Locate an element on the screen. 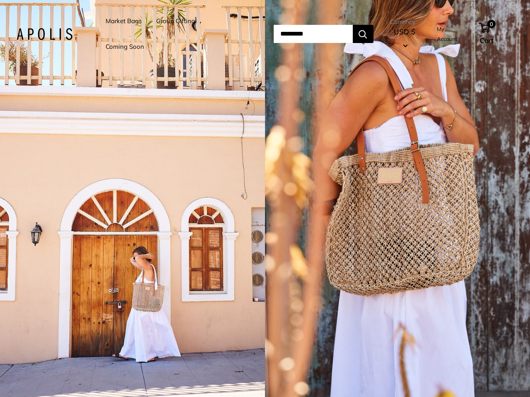  span: Cart is located at coordinates (486, 40).